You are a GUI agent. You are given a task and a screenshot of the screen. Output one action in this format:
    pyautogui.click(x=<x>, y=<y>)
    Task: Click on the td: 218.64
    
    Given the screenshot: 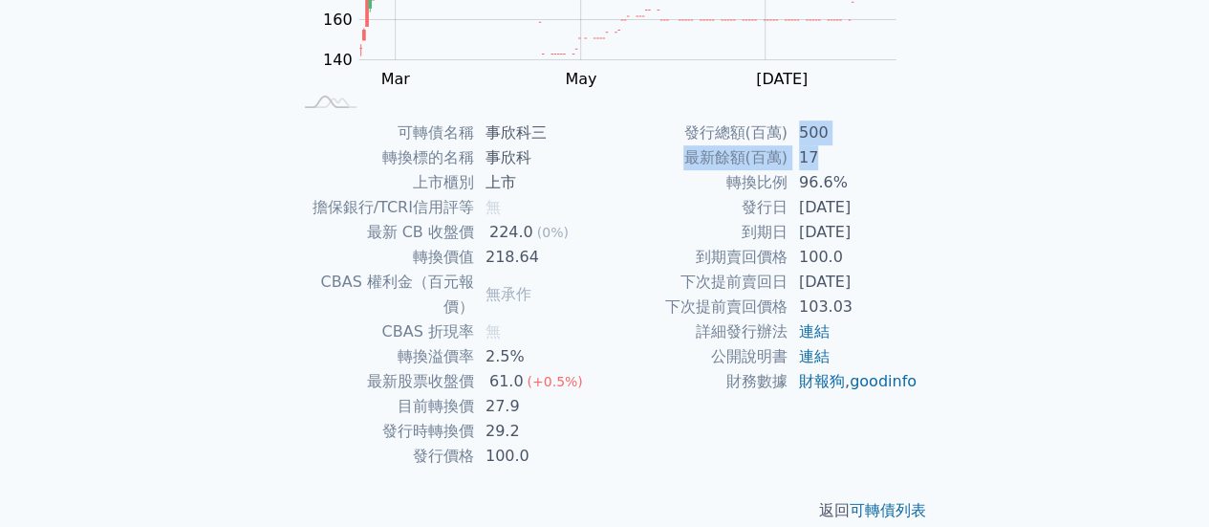 What is the action you would take?
    pyautogui.click(x=539, y=257)
    